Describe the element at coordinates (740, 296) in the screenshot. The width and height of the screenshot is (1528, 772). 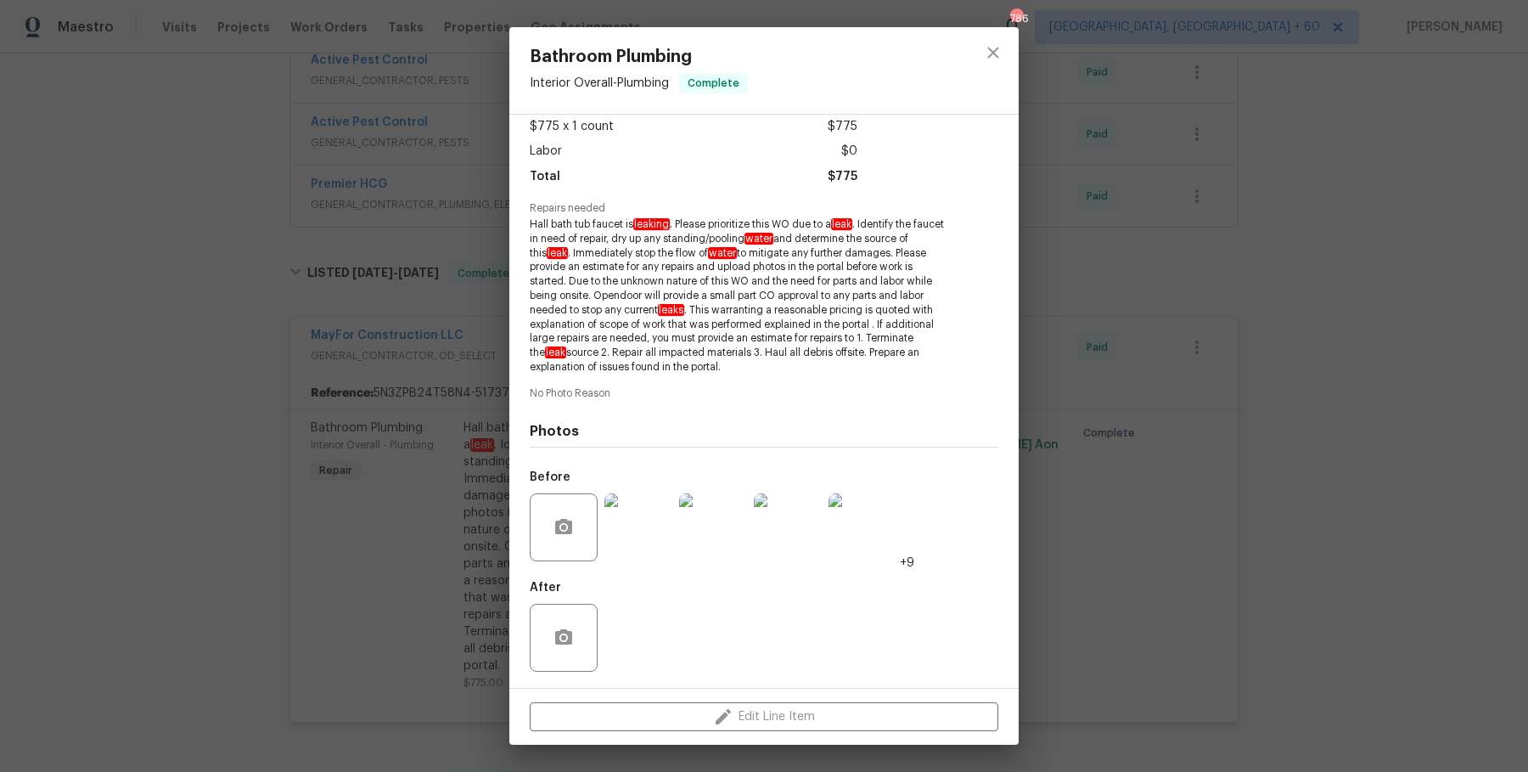
I see `span: Hall bath tub faucet is . Please prioritize this WO due to a . Identify the faucet in need of rep...` at that location.